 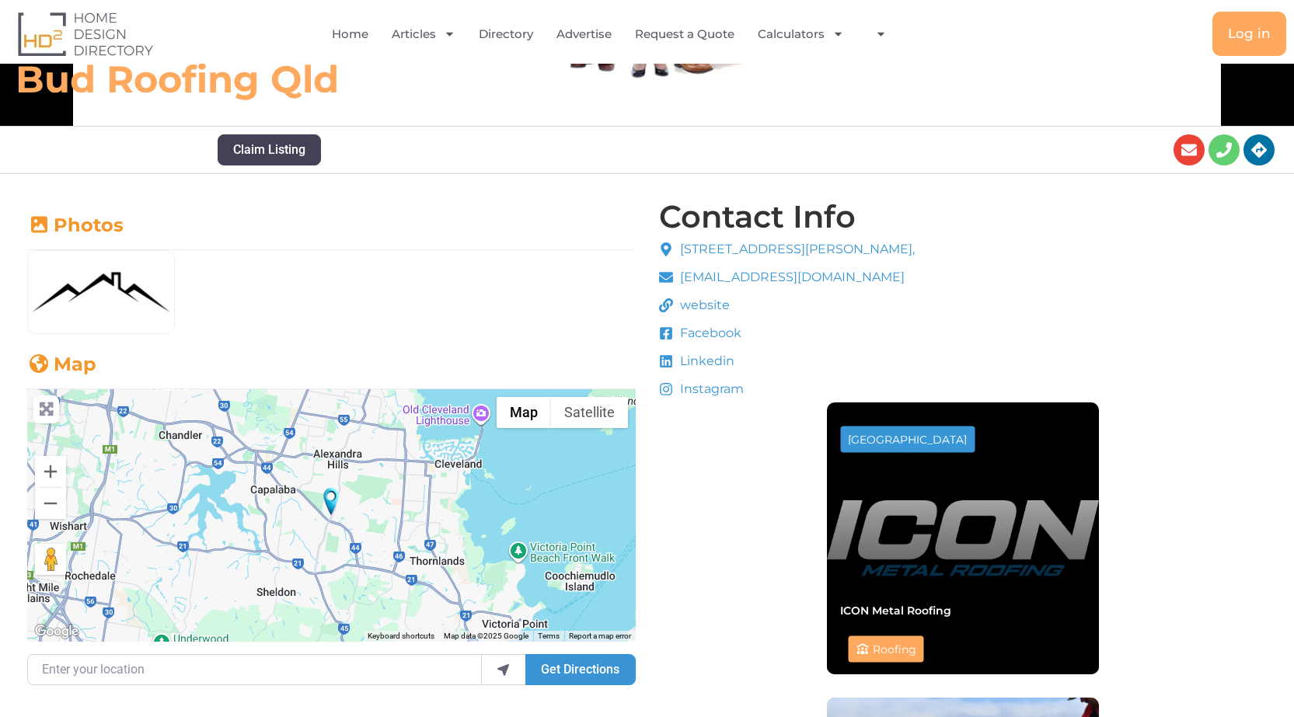 I want to click on span: Instagram, so click(x=709, y=389).